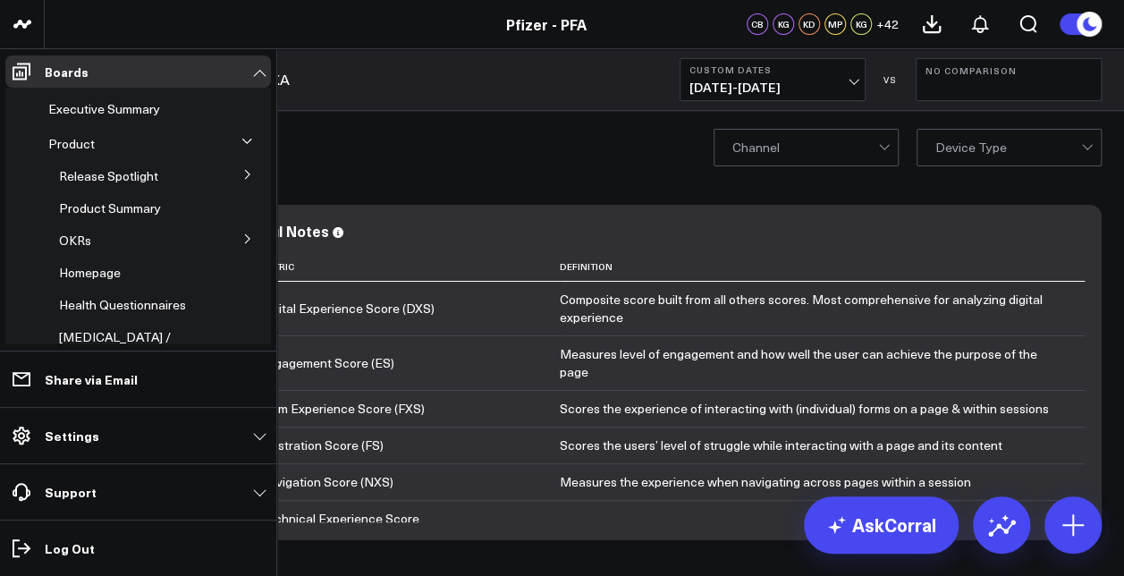 The height and width of the screenshot is (576, 1124). What do you see at coordinates (71, 492) in the screenshot?
I see `p: Support` at bounding box center [71, 492].